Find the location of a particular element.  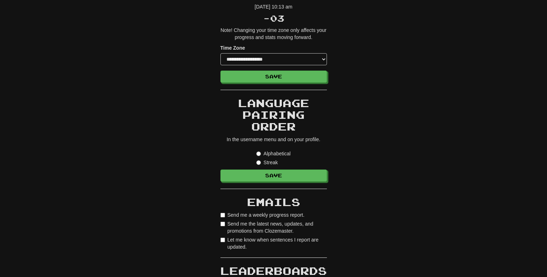

input: Streak is located at coordinates (259, 163).